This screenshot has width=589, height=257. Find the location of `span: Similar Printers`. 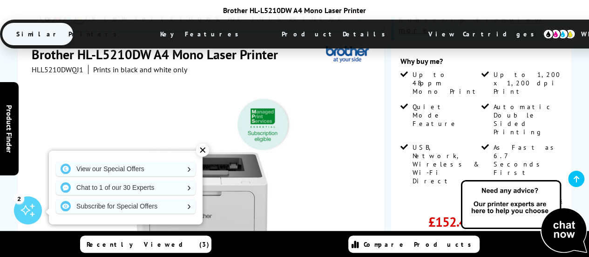

span: Similar Printers is located at coordinates (69, 34).